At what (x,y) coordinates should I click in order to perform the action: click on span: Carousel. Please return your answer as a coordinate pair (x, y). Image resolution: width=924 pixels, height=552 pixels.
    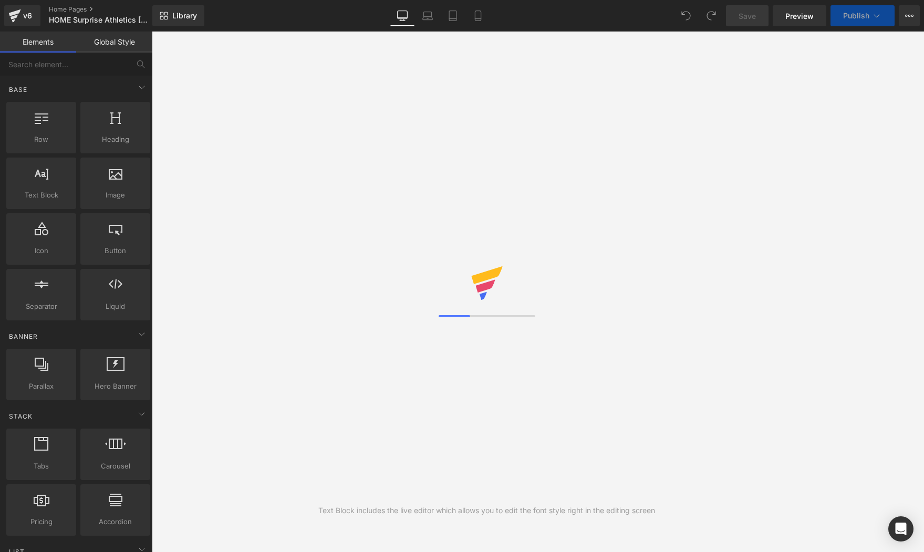
    Looking at the image, I should click on (115, 466).